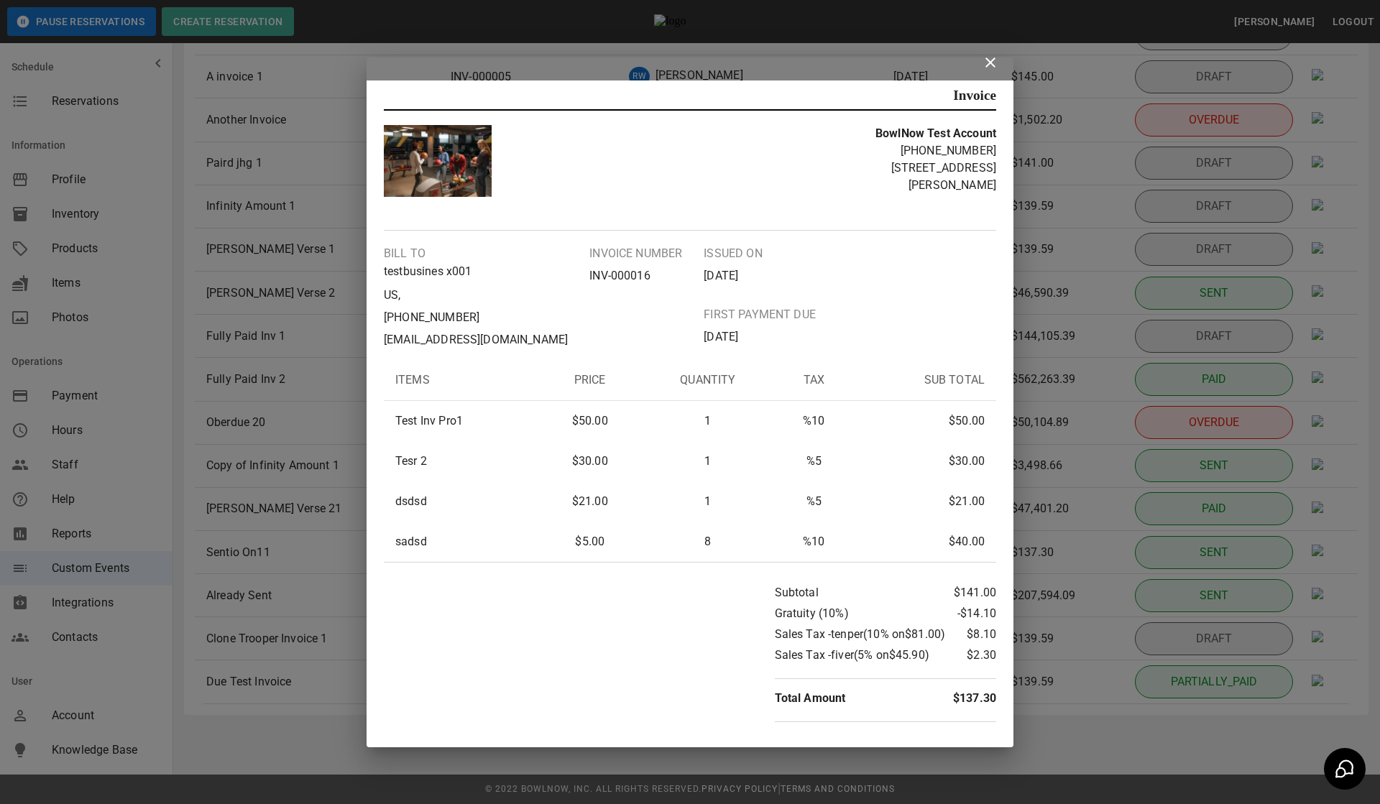  What do you see at coordinates (461, 461) in the screenshot?
I see `p: Tesr 2` at bounding box center [461, 461].